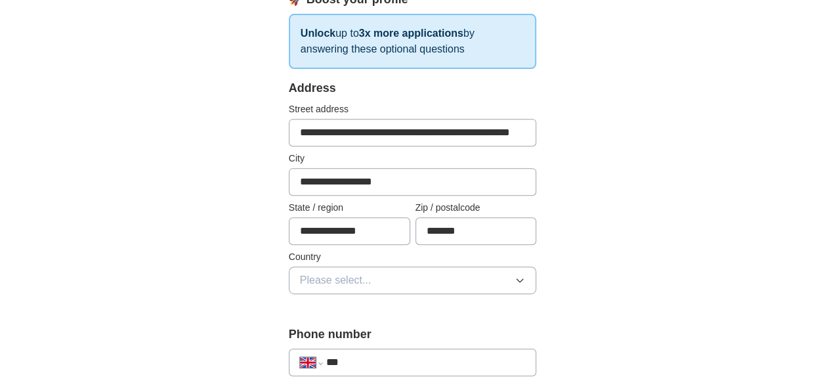 The height and width of the screenshot is (390, 825). I want to click on label: Zip / postalcode, so click(476, 207).